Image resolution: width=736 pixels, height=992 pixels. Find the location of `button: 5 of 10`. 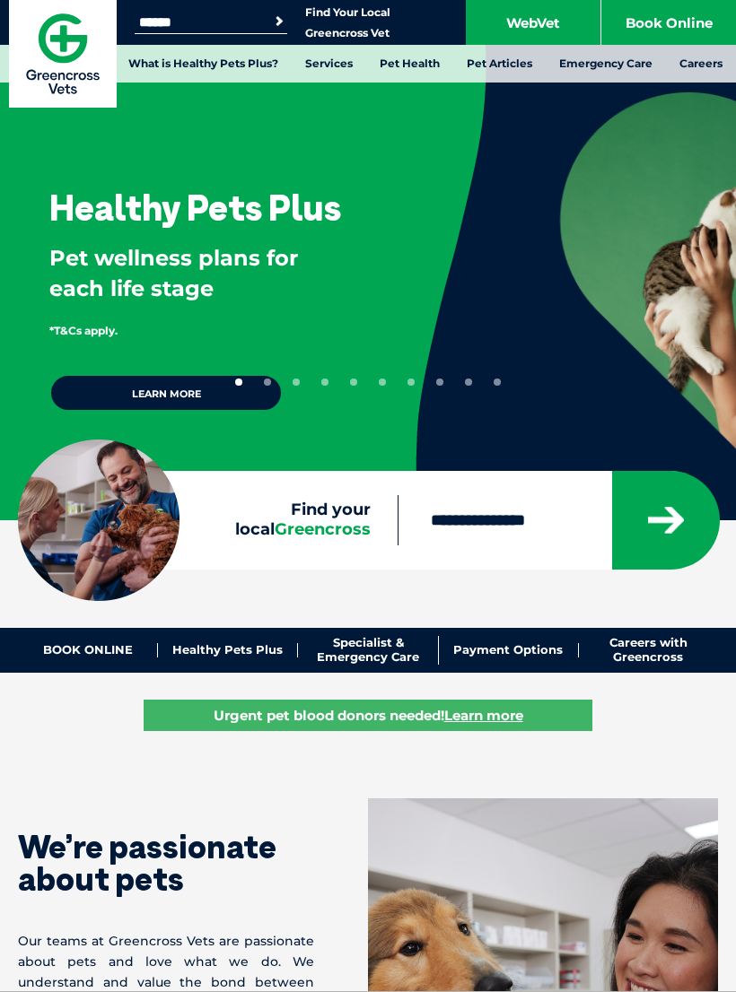

button: 5 of 10 is located at coordinates (353, 382).